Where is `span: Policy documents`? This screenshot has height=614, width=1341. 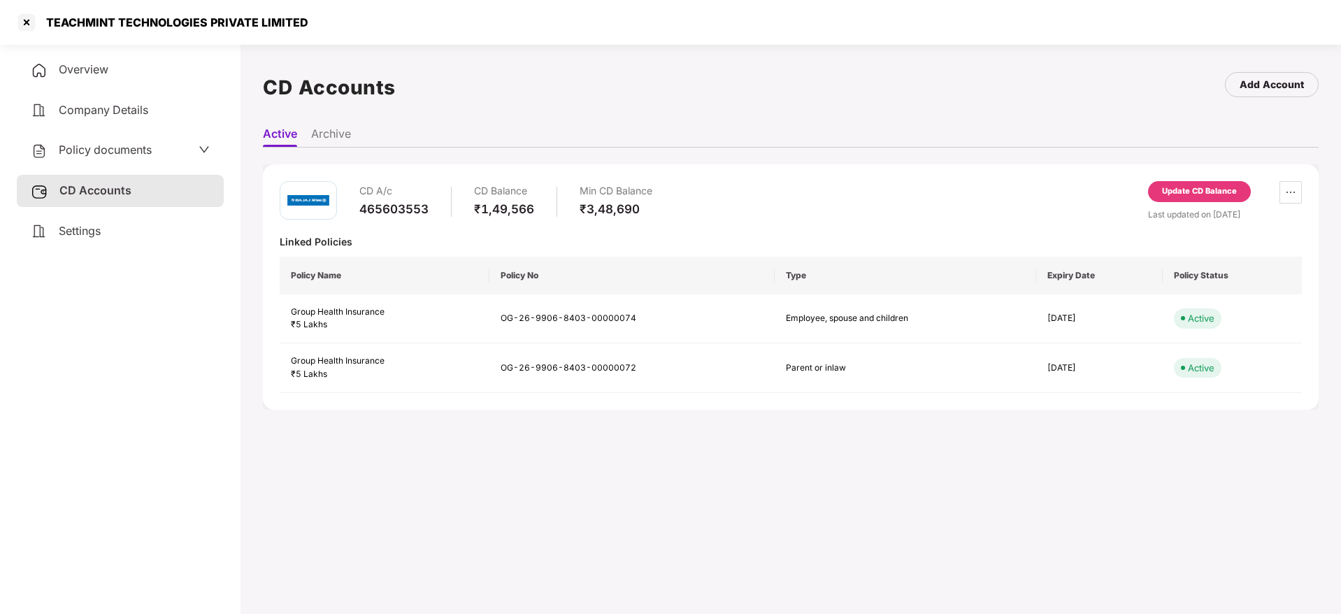 span: Policy documents is located at coordinates (105, 150).